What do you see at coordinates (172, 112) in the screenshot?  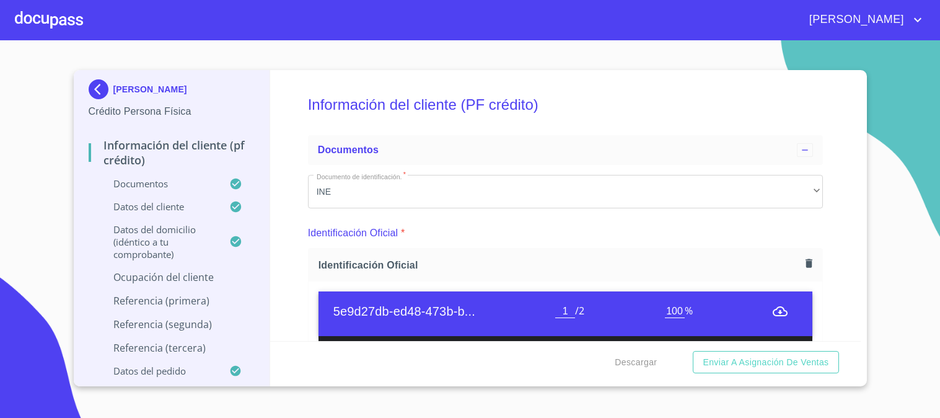 I see `p: Crédito Persona Física` at bounding box center [172, 112].